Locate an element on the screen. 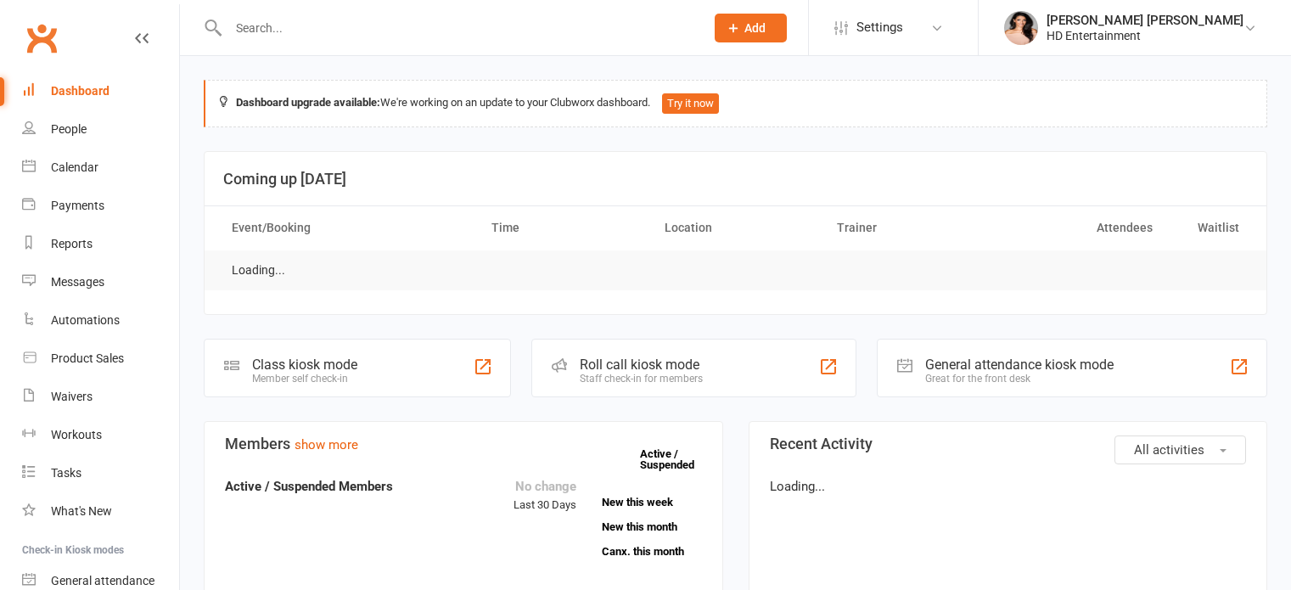 Image resolution: width=1291 pixels, height=590 pixels. div: Great for the front desk is located at coordinates (1019, 379).